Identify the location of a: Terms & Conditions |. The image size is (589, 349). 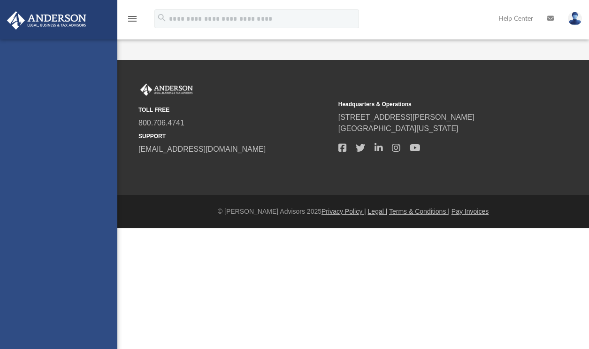
(419, 211).